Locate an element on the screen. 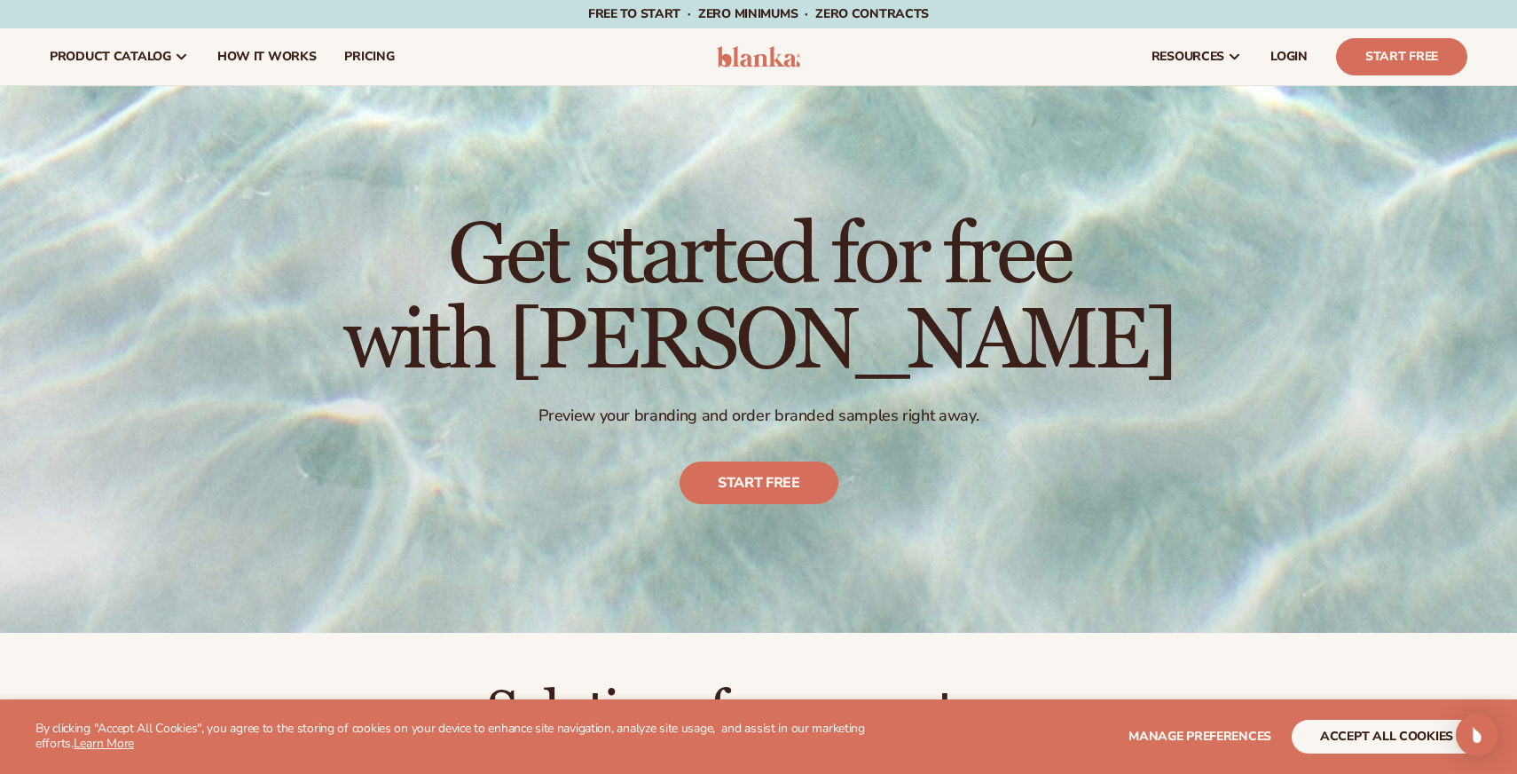 The width and height of the screenshot is (1517, 774). a: pricing is located at coordinates (369, 57).